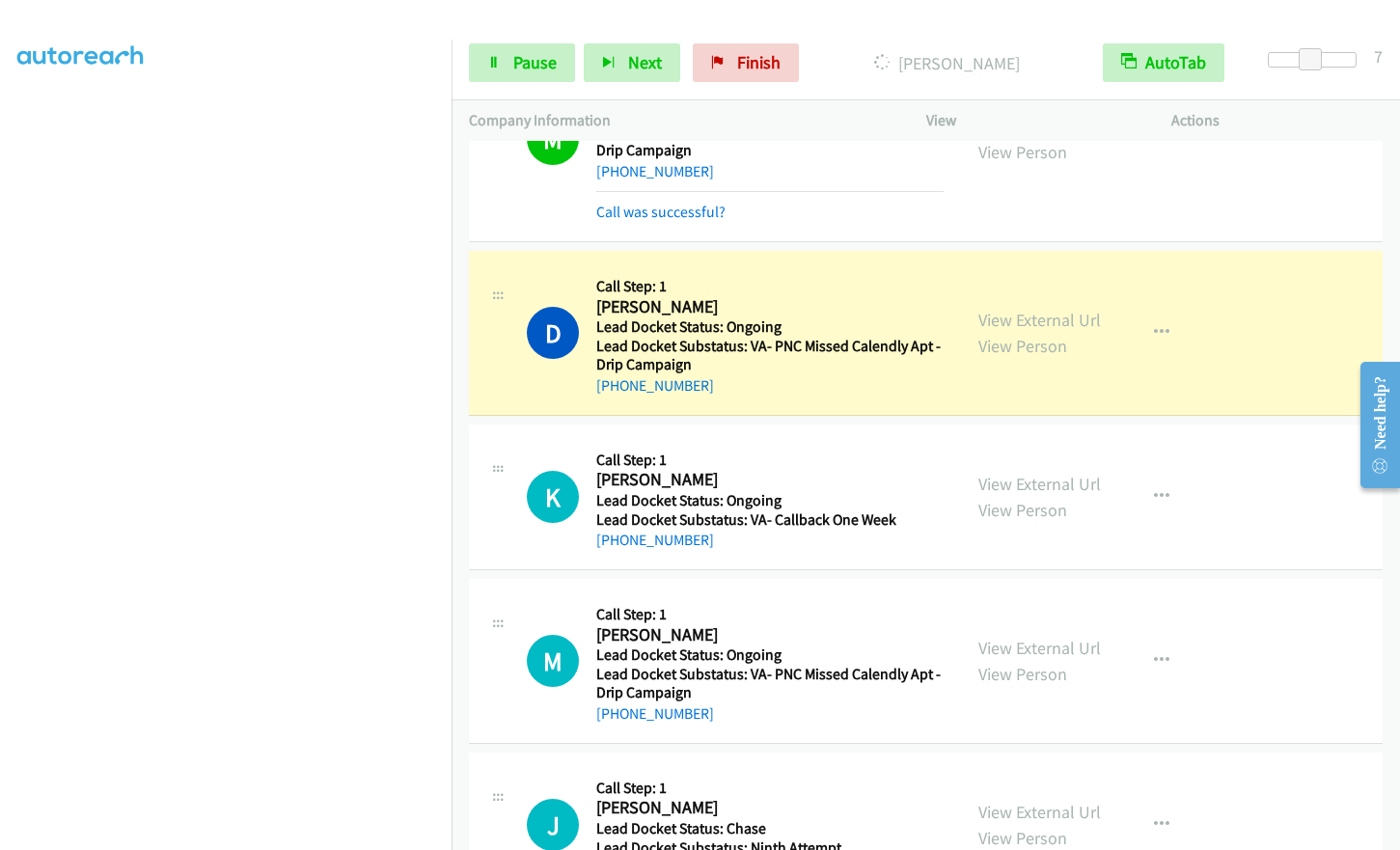 The width and height of the screenshot is (1400, 850). Describe the element at coordinates (680, 121) in the screenshot. I see `p: Company Information` at that location.